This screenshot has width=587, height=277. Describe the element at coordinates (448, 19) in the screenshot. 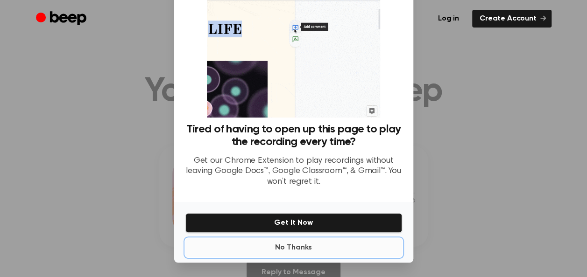

I see `a: Log in` at that location.